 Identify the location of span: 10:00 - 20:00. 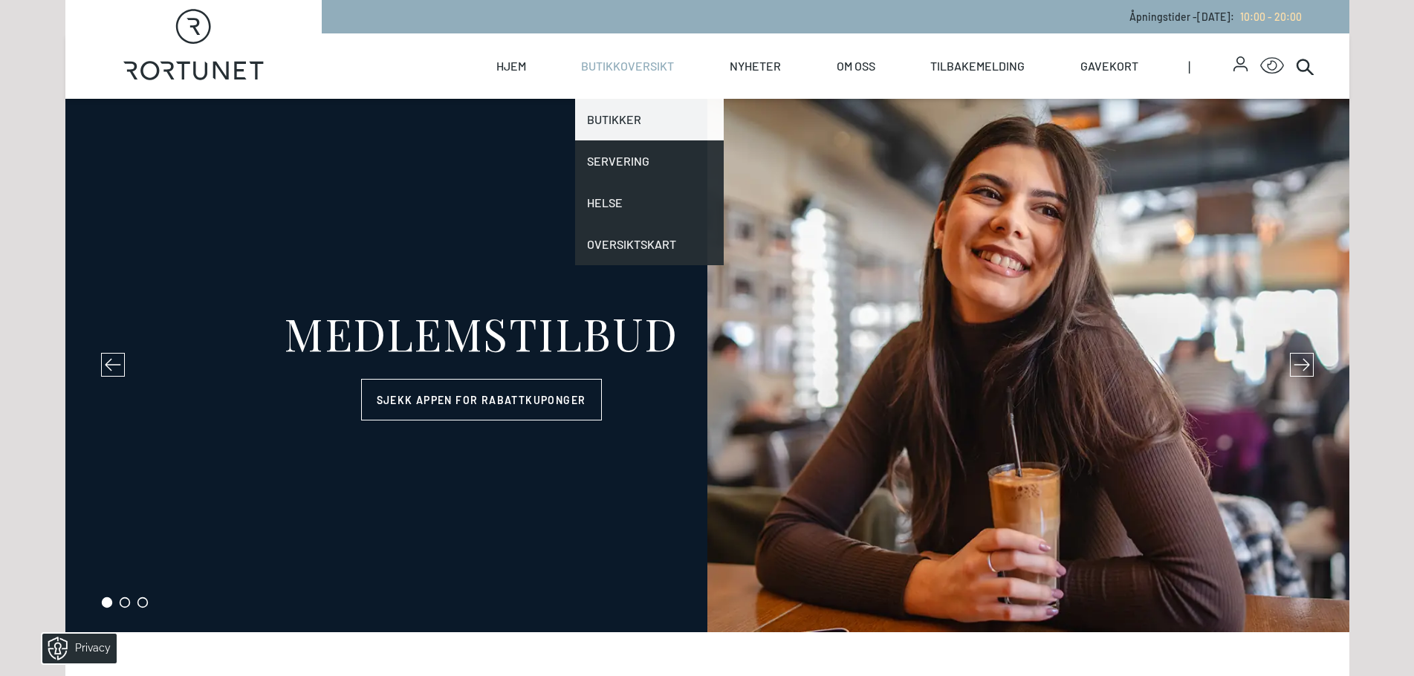
(1270, 16).